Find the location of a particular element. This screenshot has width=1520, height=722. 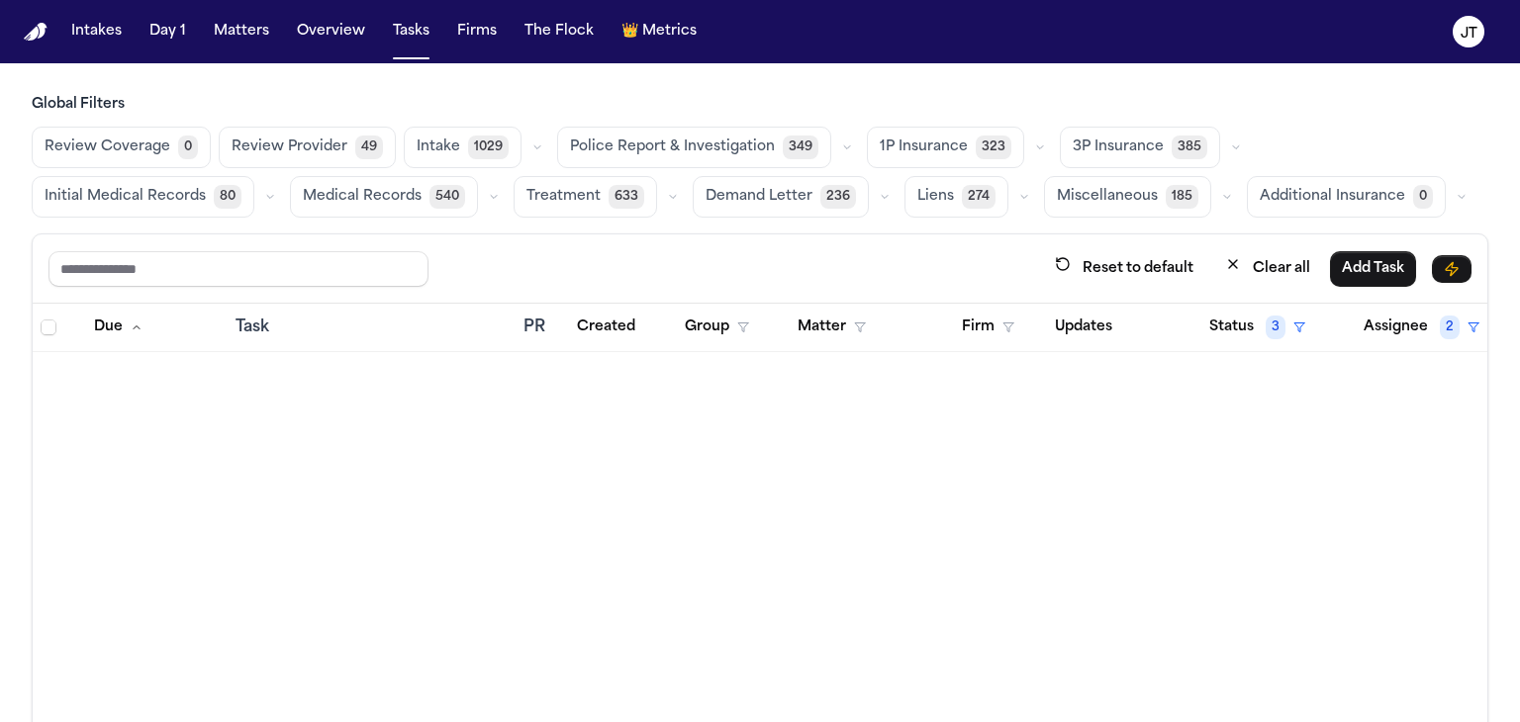

span: crown is located at coordinates (629, 32).